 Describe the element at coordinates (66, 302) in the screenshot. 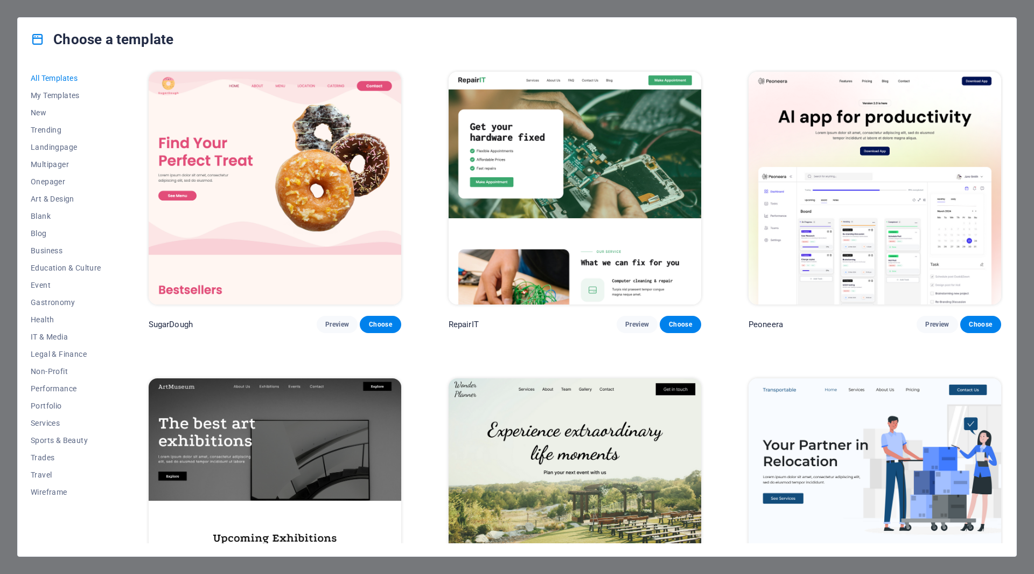

I see `button: Gastronomy` at that location.